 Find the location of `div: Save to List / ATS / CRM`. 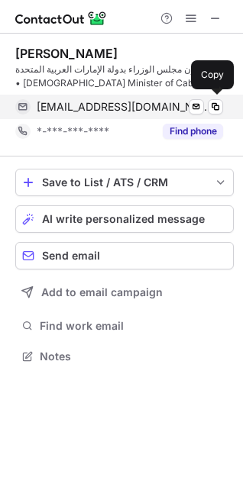

div: Save to List / ATS / CRM is located at coordinates (124, 182).